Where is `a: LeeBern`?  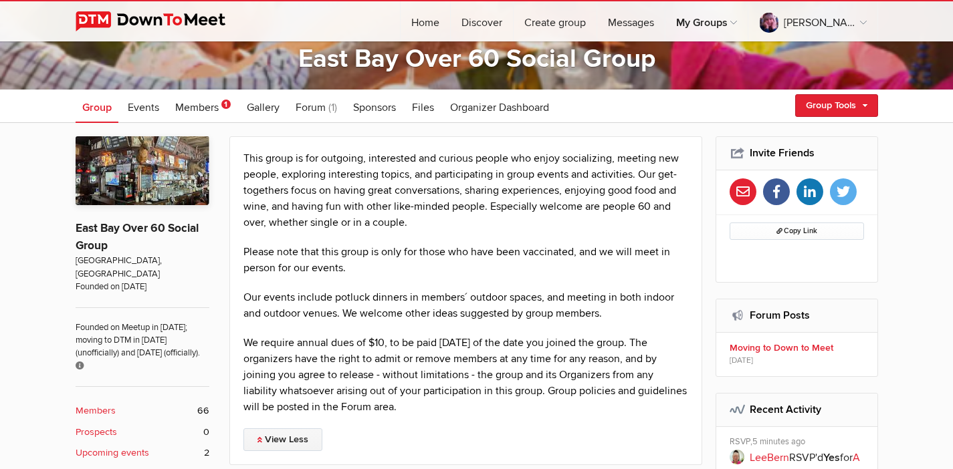
a: LeeBern is located at coordinates (769, 458).